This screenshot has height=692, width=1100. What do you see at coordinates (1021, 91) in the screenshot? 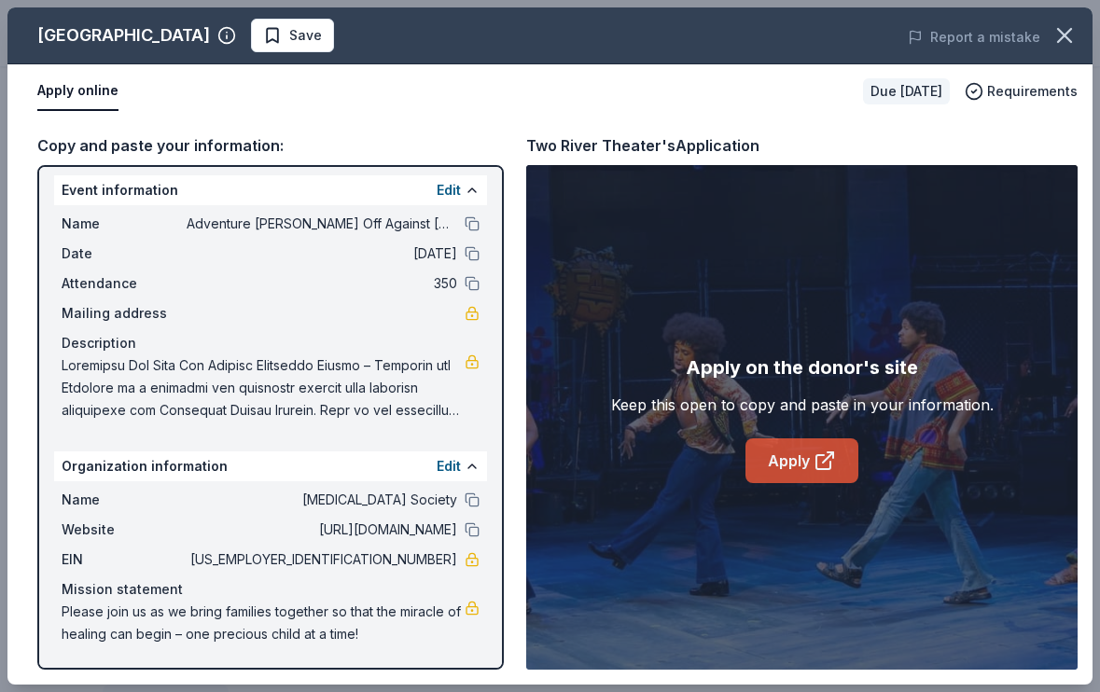
I see `button: Requirements` at bounding box center [1021, 91].